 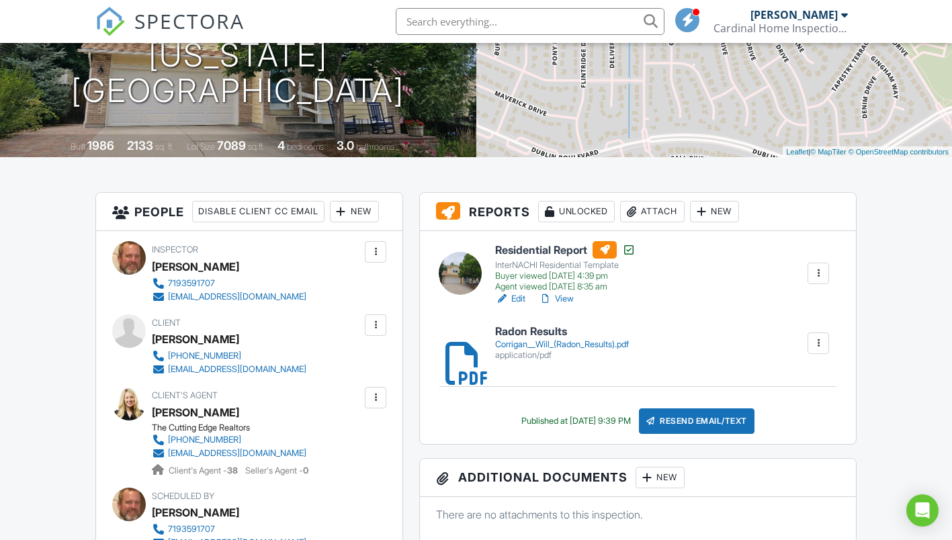 I want to click on div: Disable Client CC Email, so click(x=258, y=212).